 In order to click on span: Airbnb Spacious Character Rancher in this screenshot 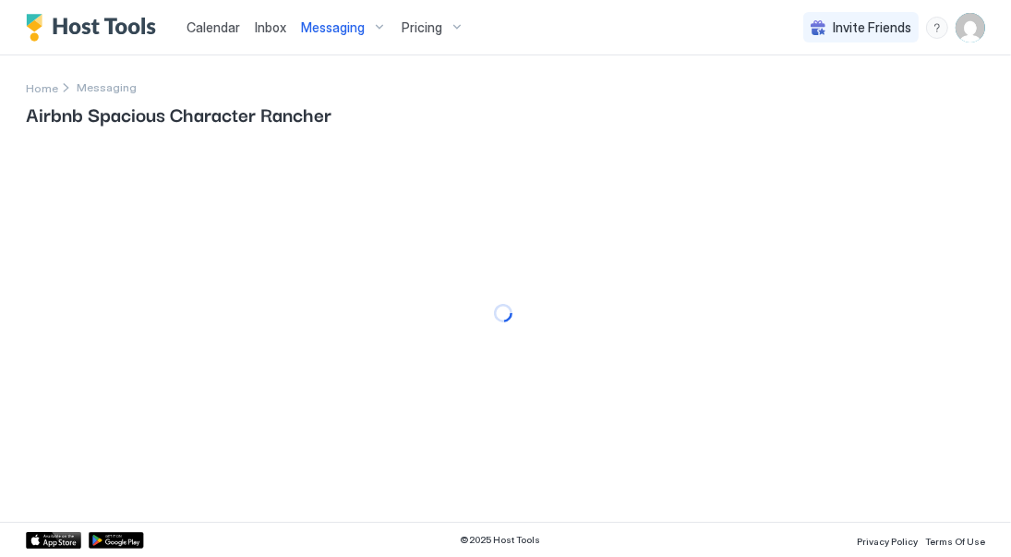, I will do `click(505, 114)`.